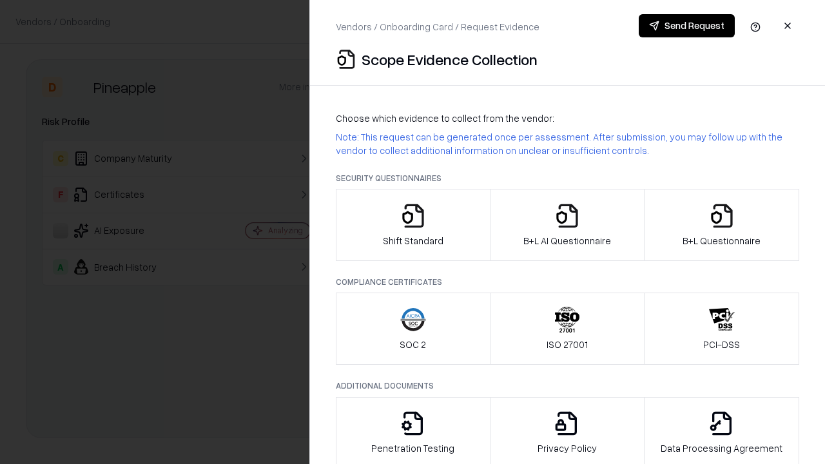  Describe the element at coordinates (449, 59) in the screenshot. I see `p: Scope Evidence Collection` at that location.